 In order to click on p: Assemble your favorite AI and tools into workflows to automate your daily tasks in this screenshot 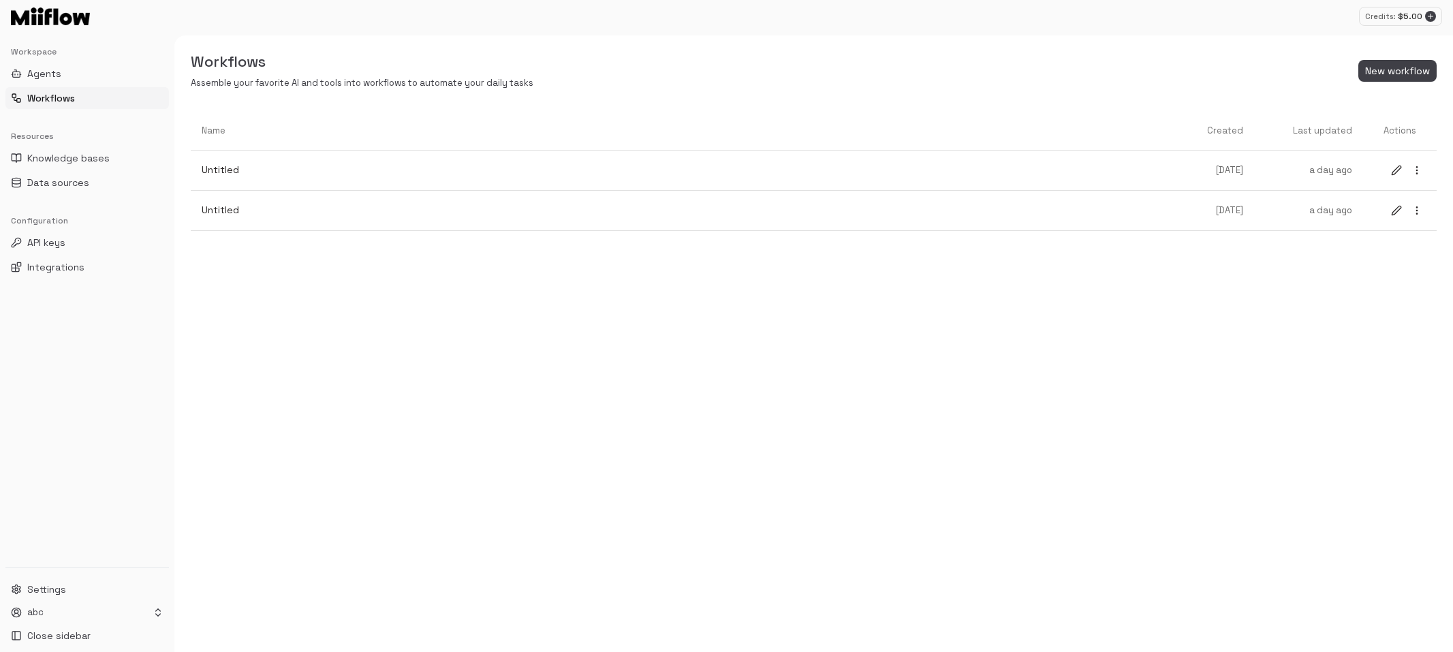, I will do `click(362, 83)`.